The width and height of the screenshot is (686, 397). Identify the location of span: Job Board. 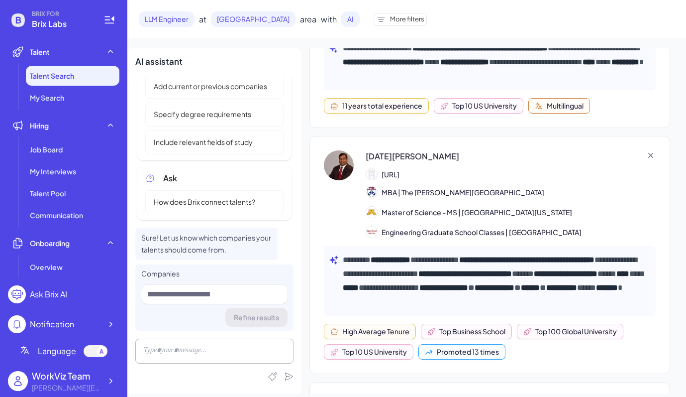
(46, 149).